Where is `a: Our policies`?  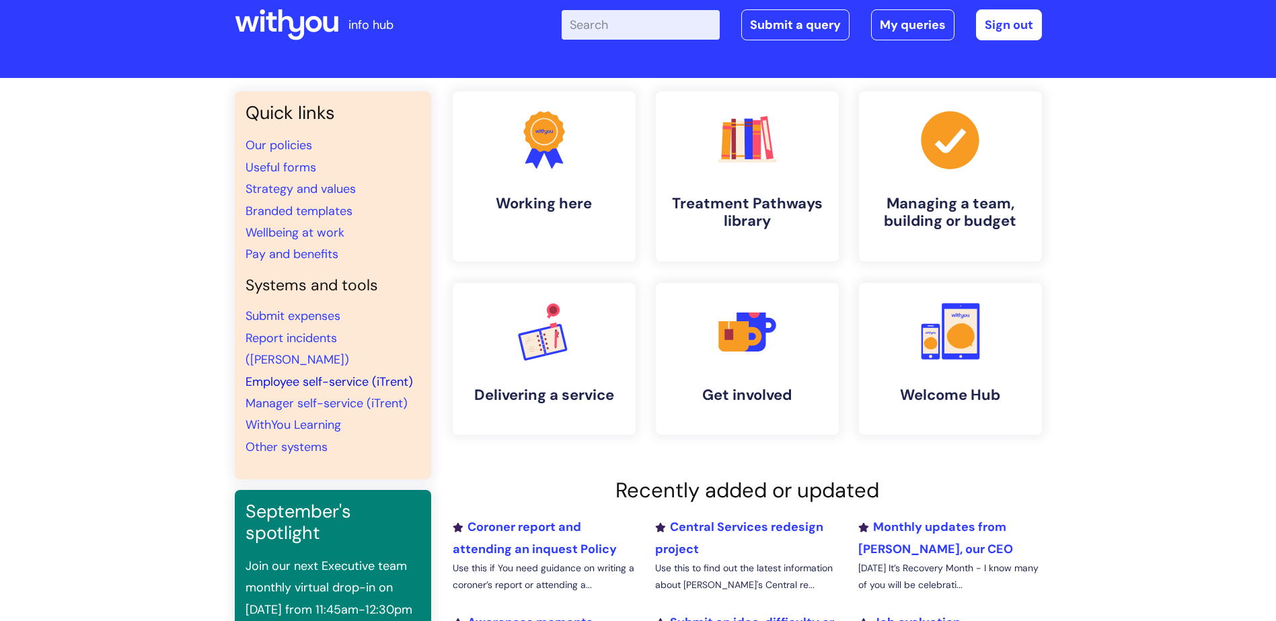 a: Our policies is located at coordinates (278, 145).